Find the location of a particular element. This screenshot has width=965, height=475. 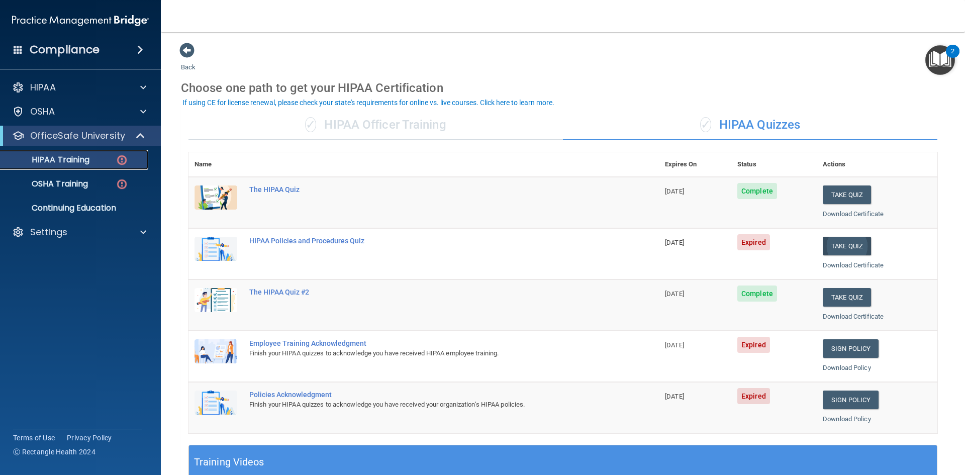

div: Finish your HIPAA quizzes to acknowledge you have received your organization’s HIPAA policies. is located at coordinates (429, 405).